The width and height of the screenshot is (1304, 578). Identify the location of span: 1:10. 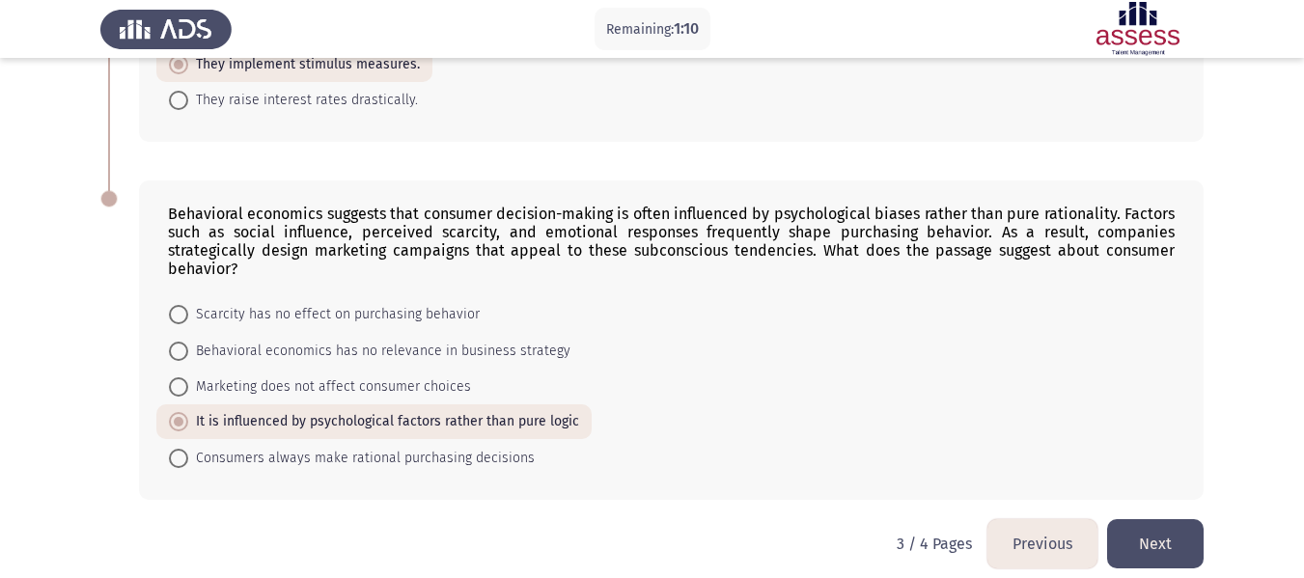
(686, 28).